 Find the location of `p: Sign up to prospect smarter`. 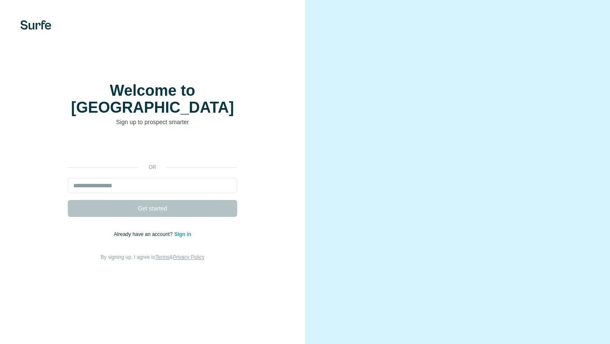

p: Sign up to prospect smarter is located at coordinates (152, 122).